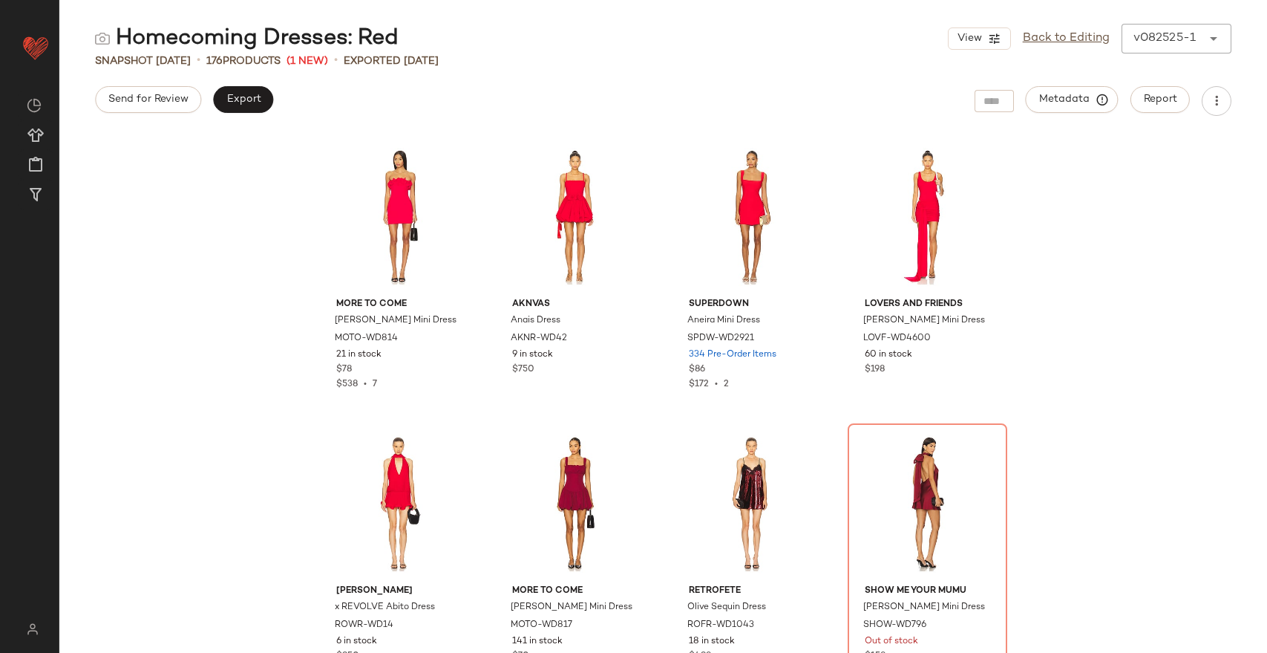 Image resolution: width=1267 pixels, height=653 pixels. Describe the element at coordinates (148, 99) in the screenshot. I see `button: Send for Review` at that location.